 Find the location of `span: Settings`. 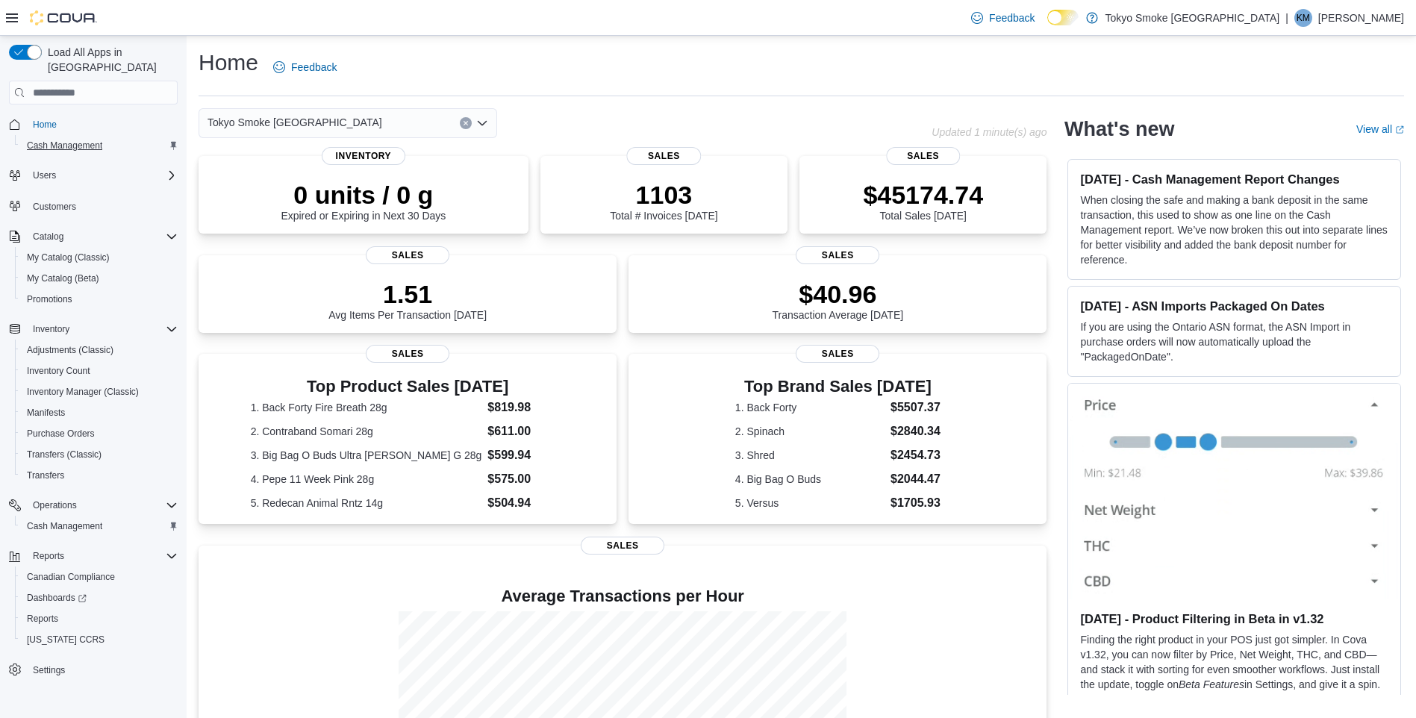

span: Settings is located at coordinates (49, 670).